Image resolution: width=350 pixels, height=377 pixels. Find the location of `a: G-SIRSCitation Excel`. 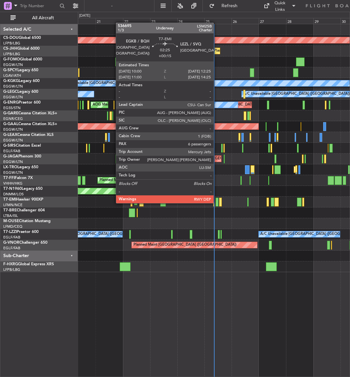

a: G-SIRSCitation Excel is located at coordinates (22, 146).